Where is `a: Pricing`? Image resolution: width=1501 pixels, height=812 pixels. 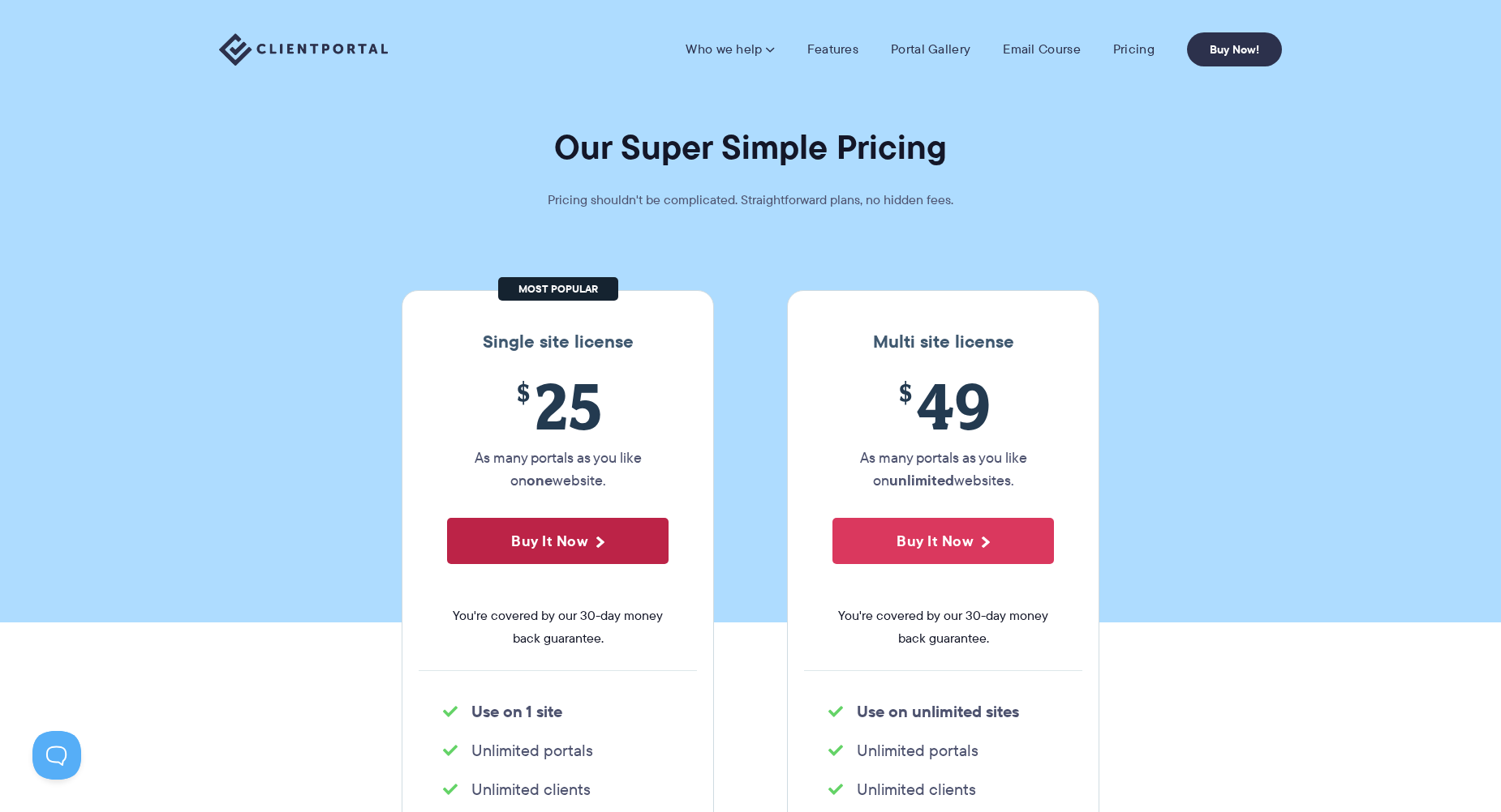
a: Pricing is located at coordinates (1133, 49).